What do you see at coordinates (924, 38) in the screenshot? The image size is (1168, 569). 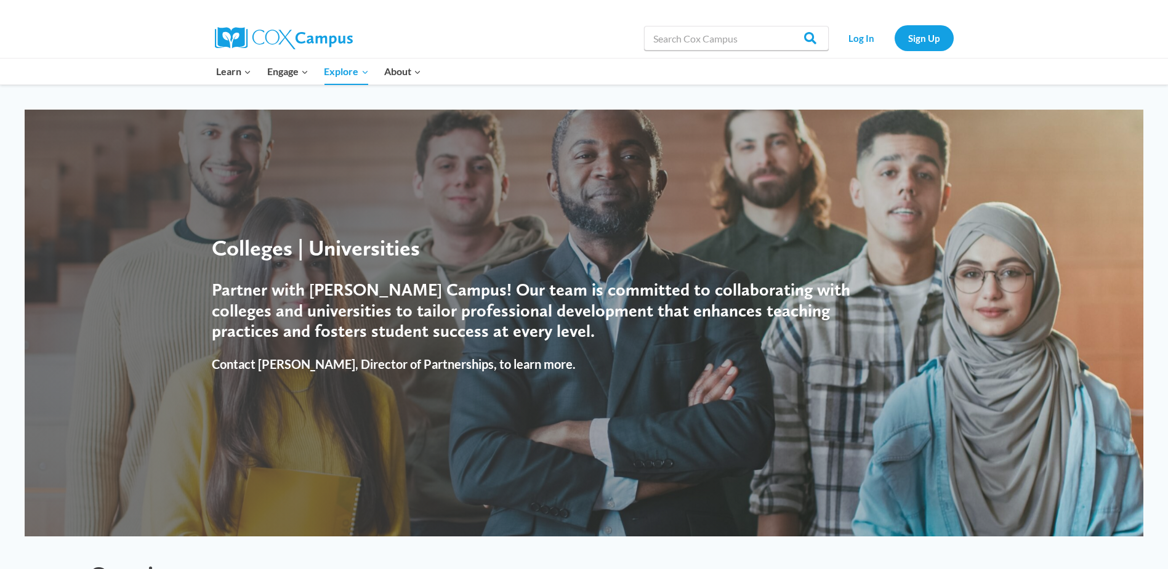 I see `a: Sign Up` at bounding box center [924, 38].